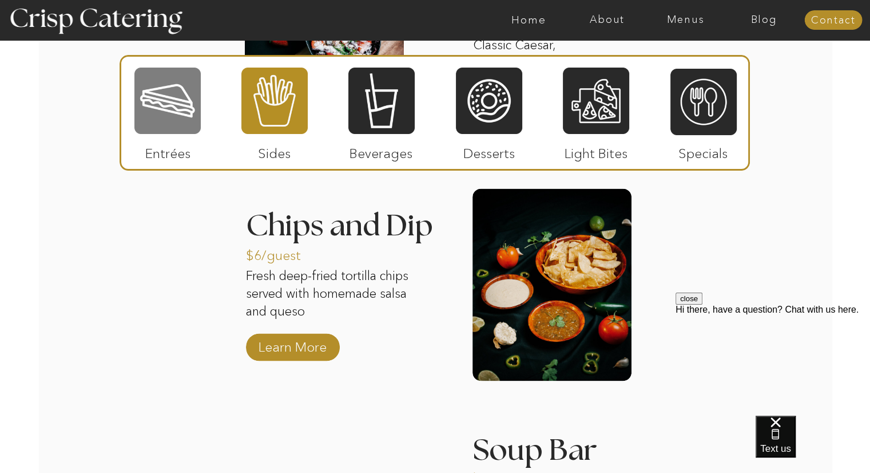  Describe the element at coordinates (344, 218) in the screenshot. I see `h3: Chips and Dip` at that location.